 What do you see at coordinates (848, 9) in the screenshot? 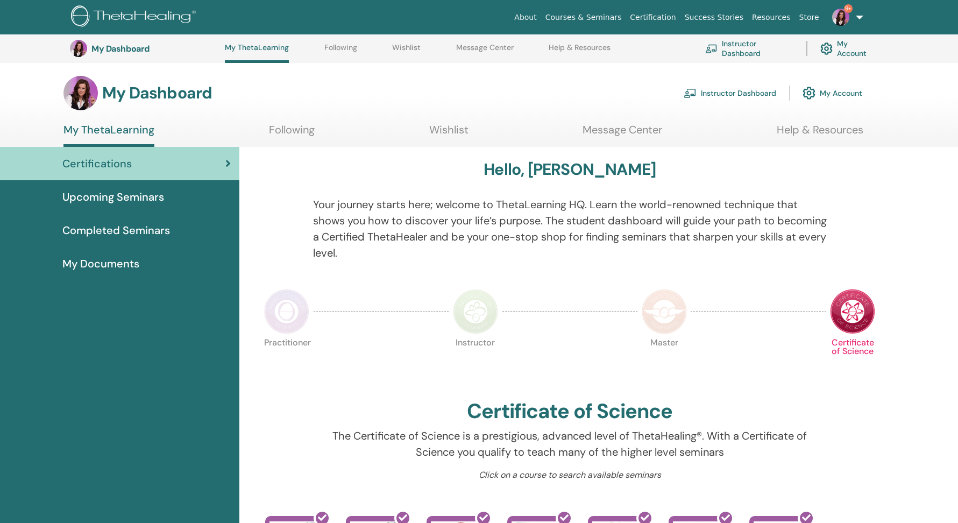
I see `span: 9+` at bounding box center [848, 9].